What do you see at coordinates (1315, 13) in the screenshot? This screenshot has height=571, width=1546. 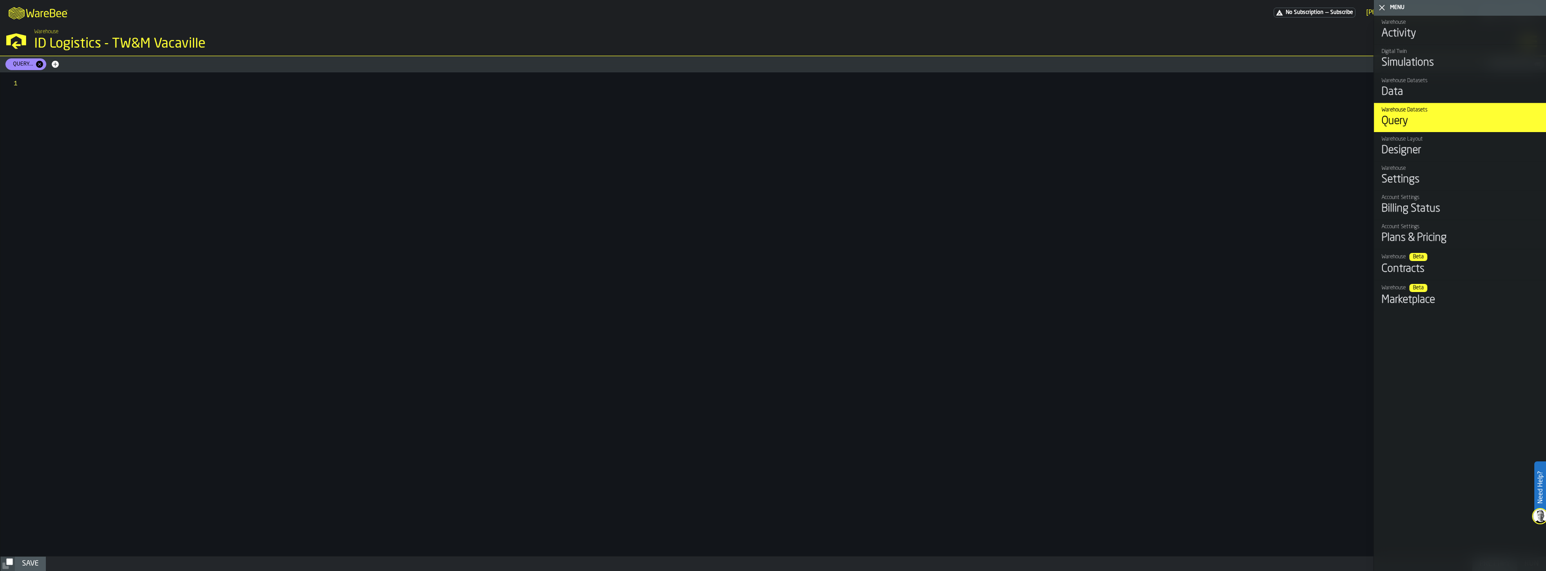 I see `a: link-to-/wh/i/edc7a4cb-474a-4f39-a746-1521b6b051f4/pricing/` at bounding box center [1315, 13].